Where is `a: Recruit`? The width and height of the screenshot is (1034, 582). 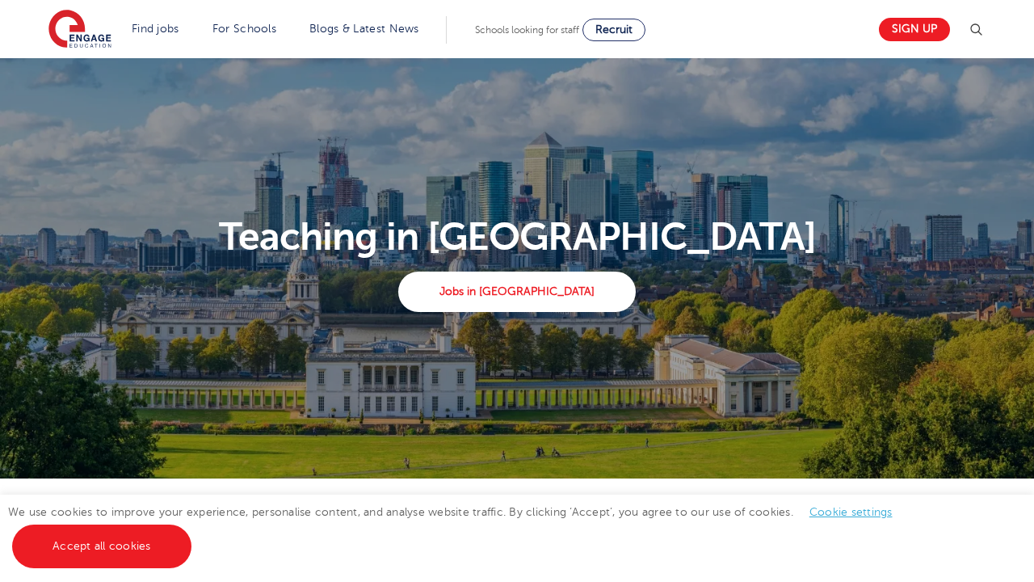
a: Recruit is located at coordinates (614, 30).